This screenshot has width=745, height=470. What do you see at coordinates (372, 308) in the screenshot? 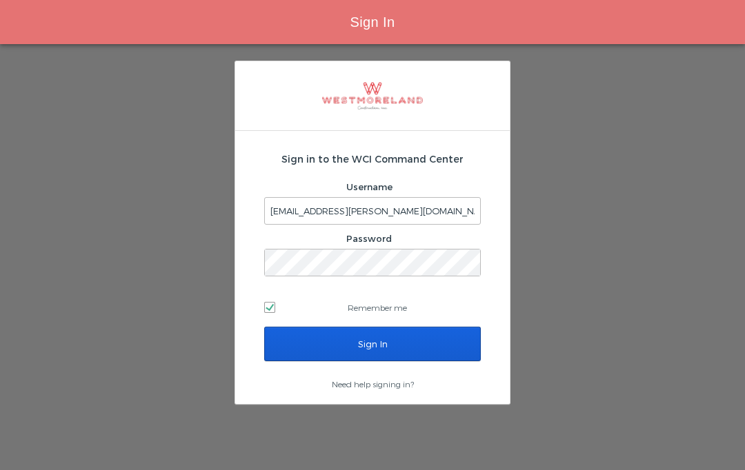
I see `label: Remember me` at bounding box center [372, 308].